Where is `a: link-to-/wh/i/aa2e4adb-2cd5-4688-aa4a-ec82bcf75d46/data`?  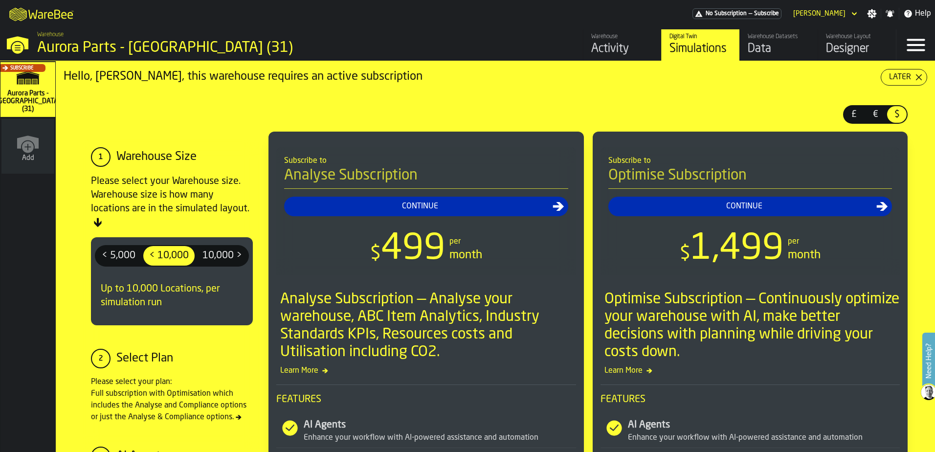
a: link-to-/wh/i/aa2e4adb-2cd5-4688-aa4a-ec82bcf75d46/data is located at coordinates (779, 45).